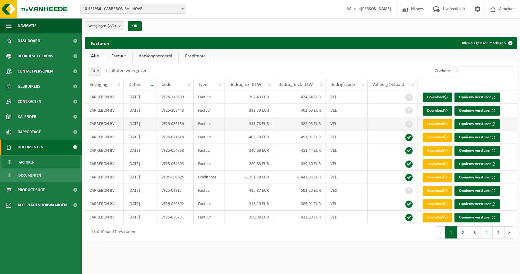  I want to click on td: VF25-054768, so click(175, 151).